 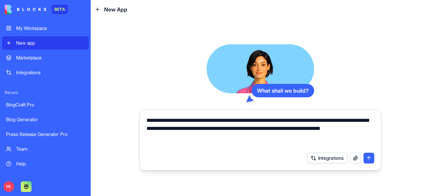 What do you see at coordinates (45, 134) in the screenshot?
I see `a: Press Release Generator Pro` at bounding box center [45, 134].